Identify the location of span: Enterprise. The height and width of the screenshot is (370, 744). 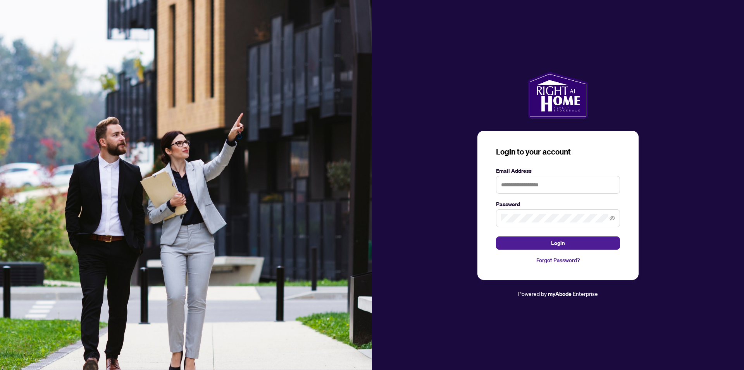
(586, 293).